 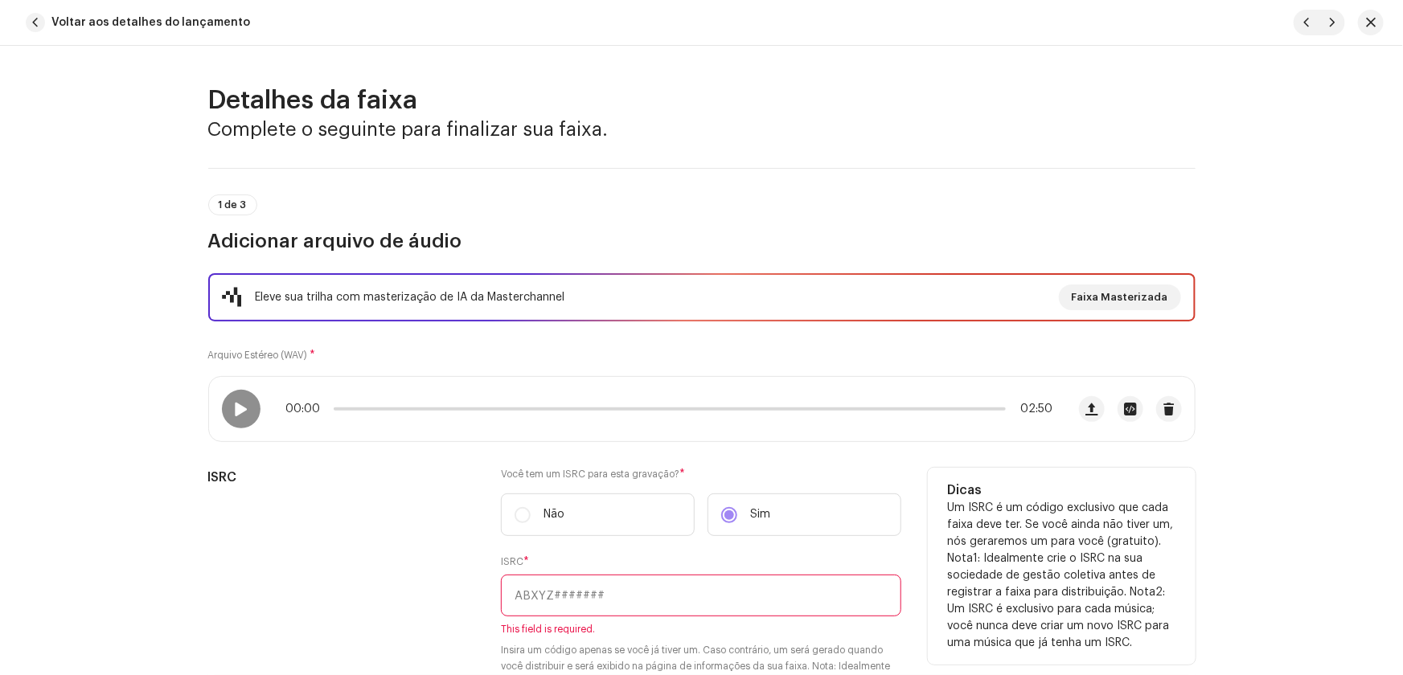 I want to click on input: ABXYZ#######, so click(x=701, y=596).